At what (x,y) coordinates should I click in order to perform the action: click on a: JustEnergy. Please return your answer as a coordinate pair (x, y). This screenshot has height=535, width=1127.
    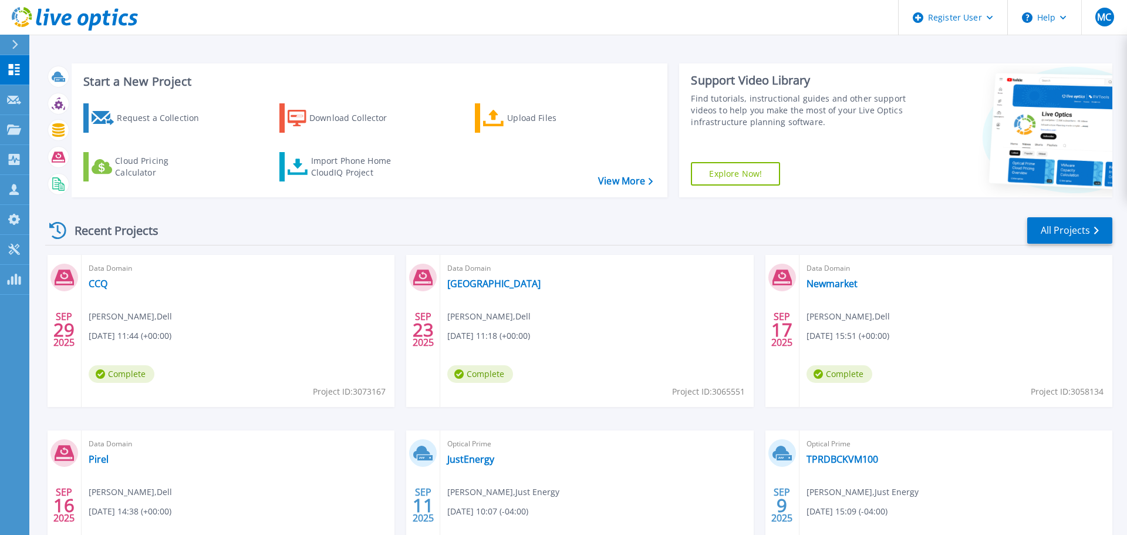
    Looking at the image, I should click on (471, 459).